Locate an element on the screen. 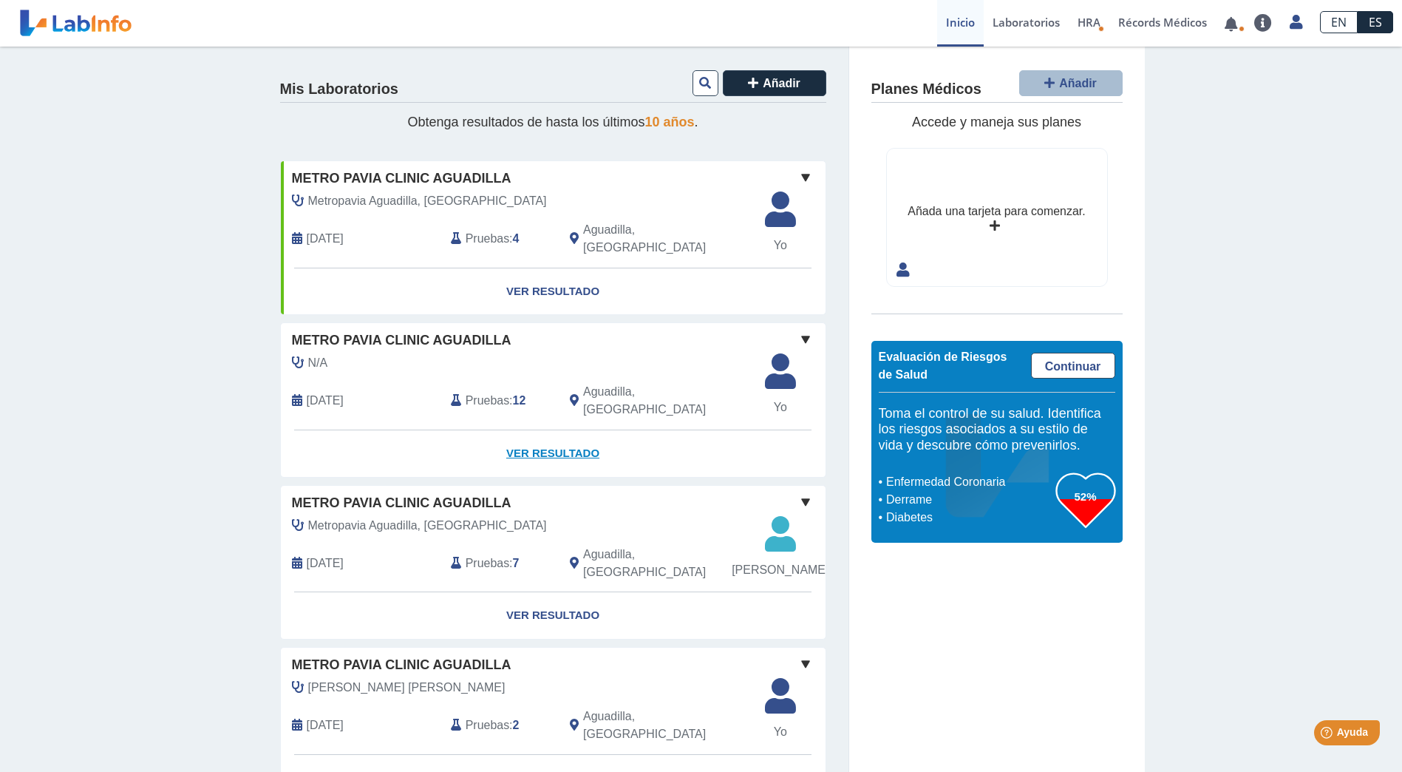 The width and height of the screenshot is (1402, 772). a: EN is located at coordinates (1339, 22).